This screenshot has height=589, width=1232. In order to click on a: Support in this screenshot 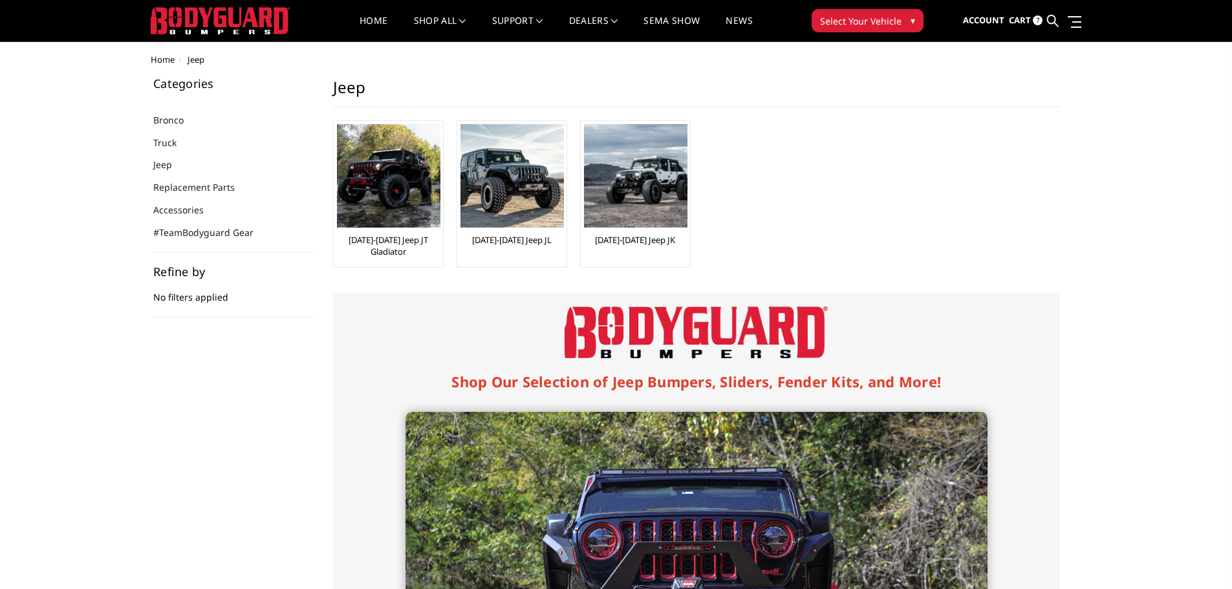, I will do `click(517, 28)`.